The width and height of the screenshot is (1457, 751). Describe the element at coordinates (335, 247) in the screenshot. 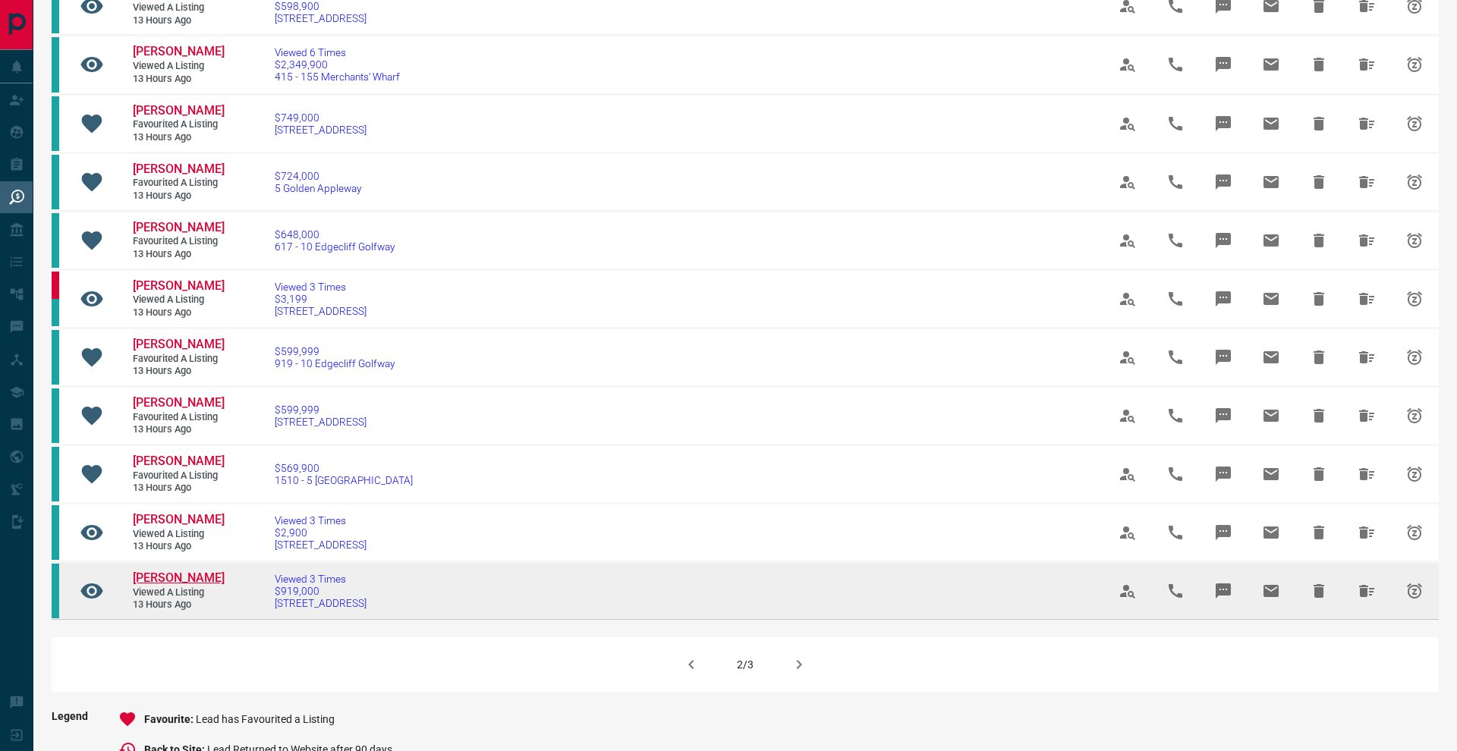

I see `span: 617 - 10 Edgecliff Golfway` at that location.